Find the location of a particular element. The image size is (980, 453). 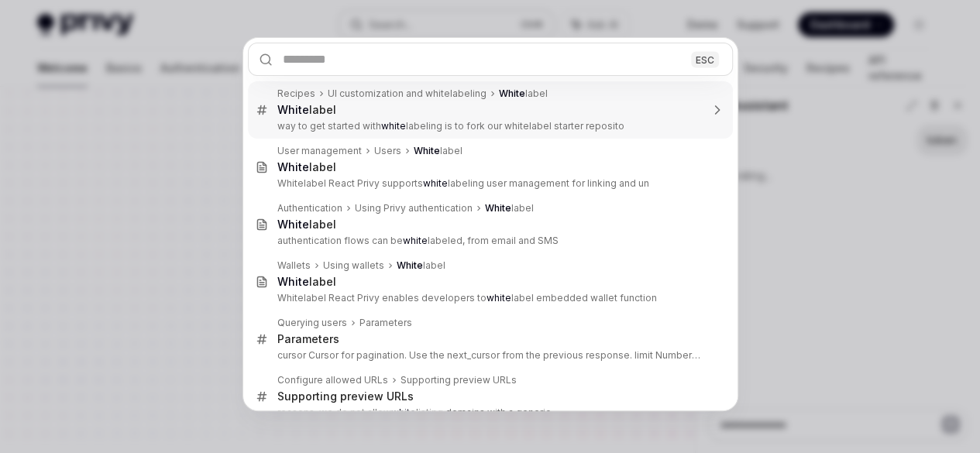

div: ESC is located at coordinates (705, 59).